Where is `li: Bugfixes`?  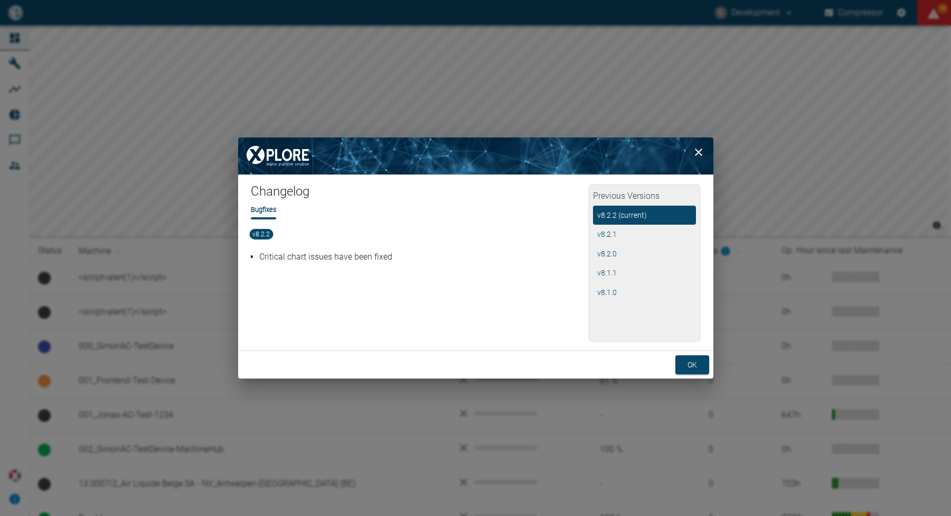
li: Bugfixes is located at coordinates (264, 209).